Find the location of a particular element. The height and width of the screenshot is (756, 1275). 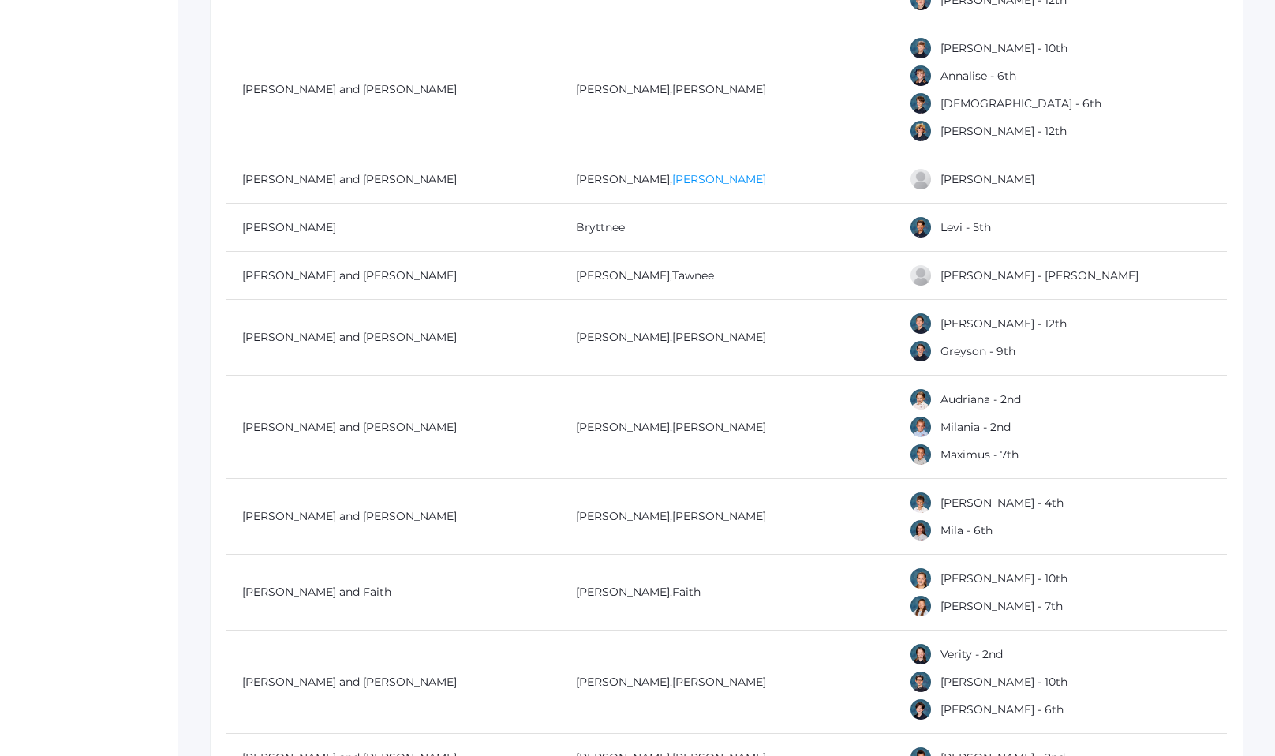

a: Bryttnee is located at coordinates (601, 227).